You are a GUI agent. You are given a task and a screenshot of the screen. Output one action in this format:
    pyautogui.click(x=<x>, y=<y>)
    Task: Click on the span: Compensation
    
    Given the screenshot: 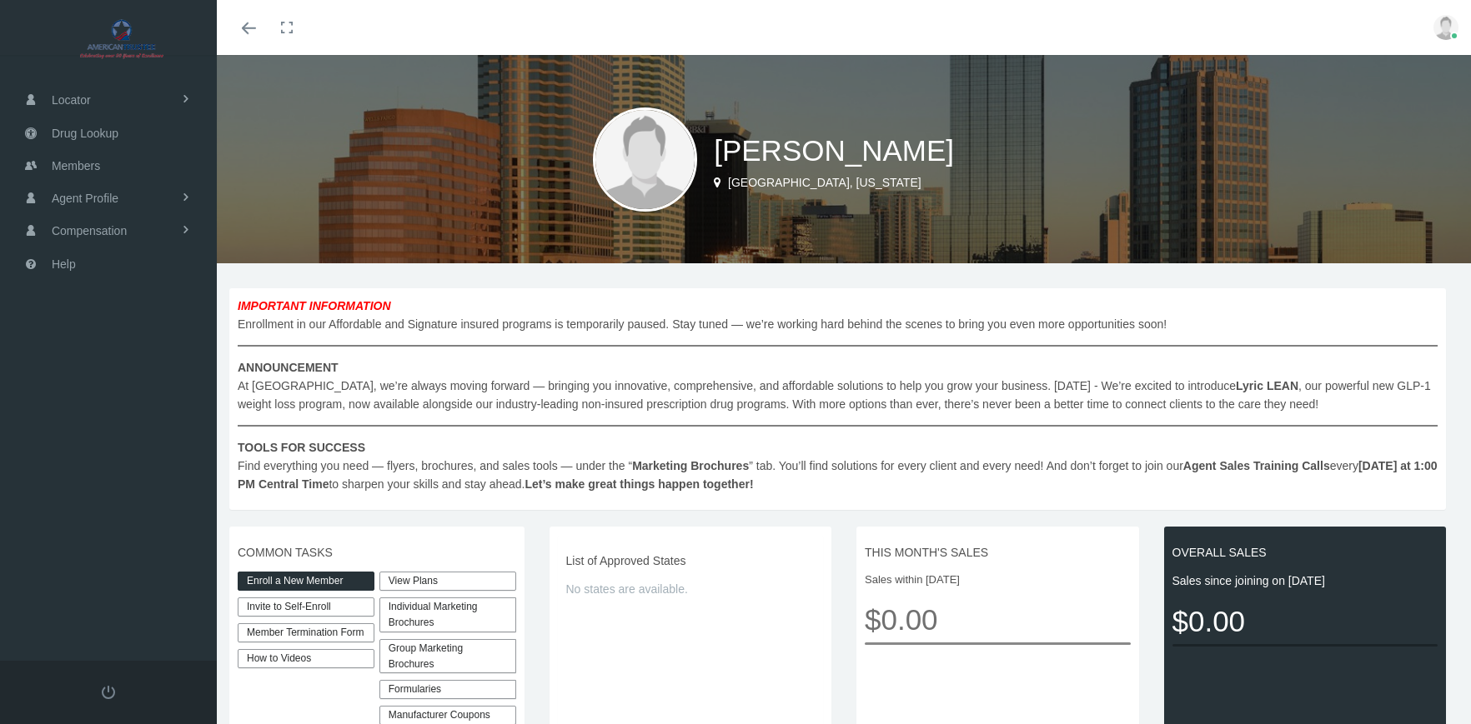 What is the action you would take?
    pyautogui.click(x=89, y=231)
    